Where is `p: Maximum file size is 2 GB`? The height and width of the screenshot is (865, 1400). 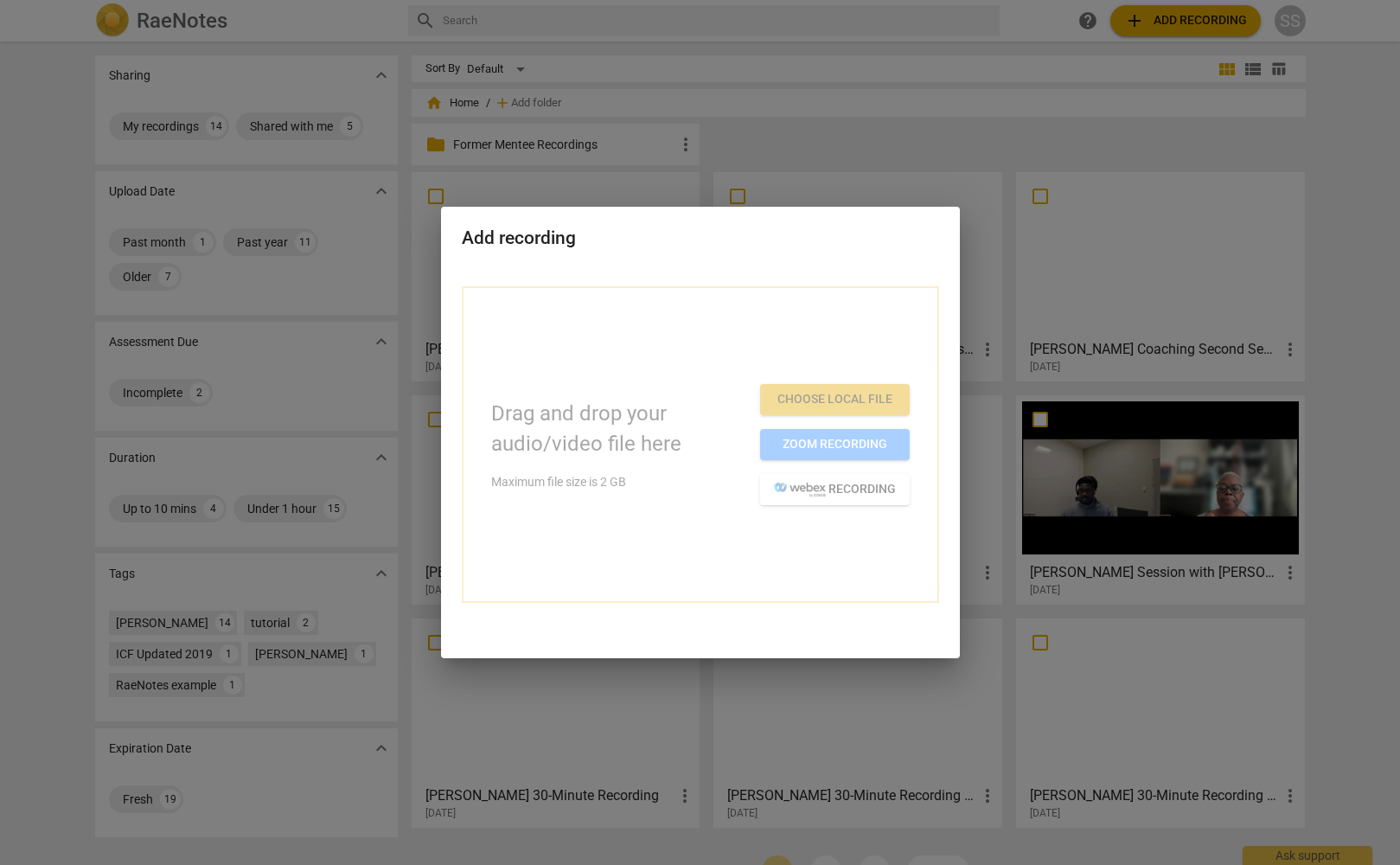
p: Maximum file size is 2 GB is located at coordinates (618, 481).